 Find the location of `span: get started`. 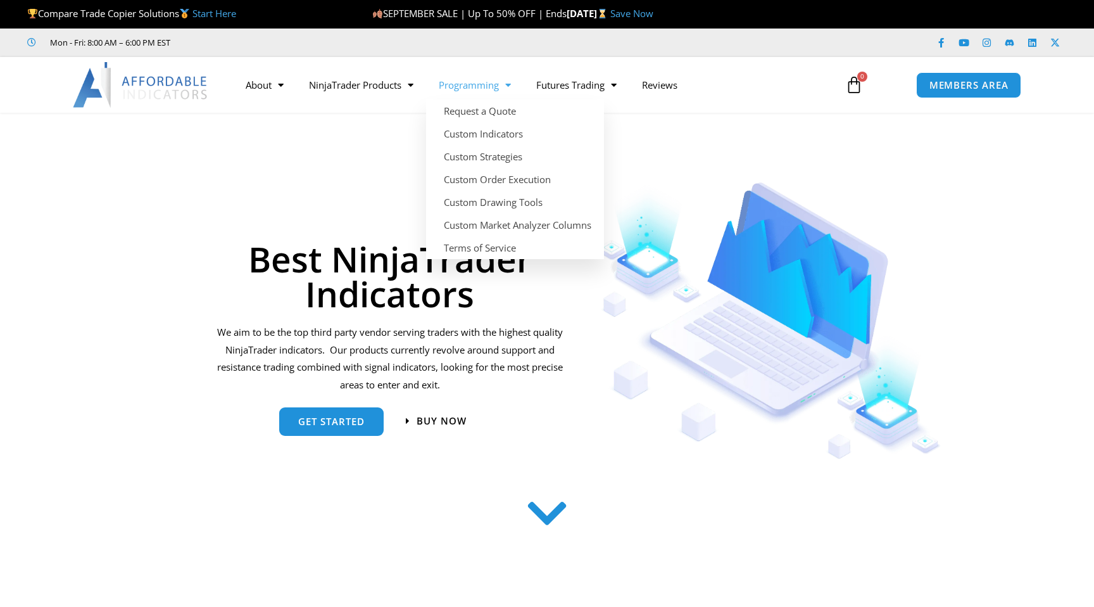

span: get started is located at coordinates (331, 421).